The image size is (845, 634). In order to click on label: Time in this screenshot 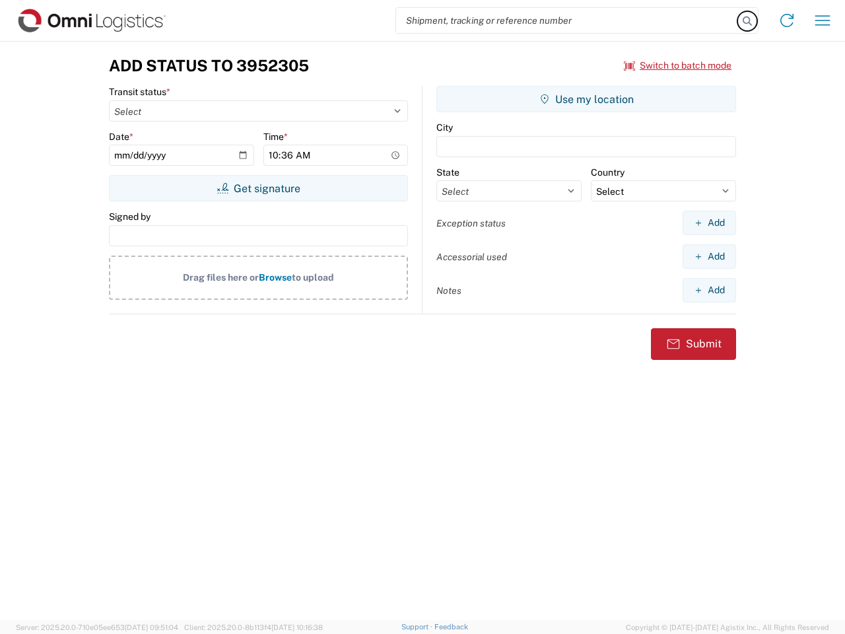, I will do `click(275, 137)`.